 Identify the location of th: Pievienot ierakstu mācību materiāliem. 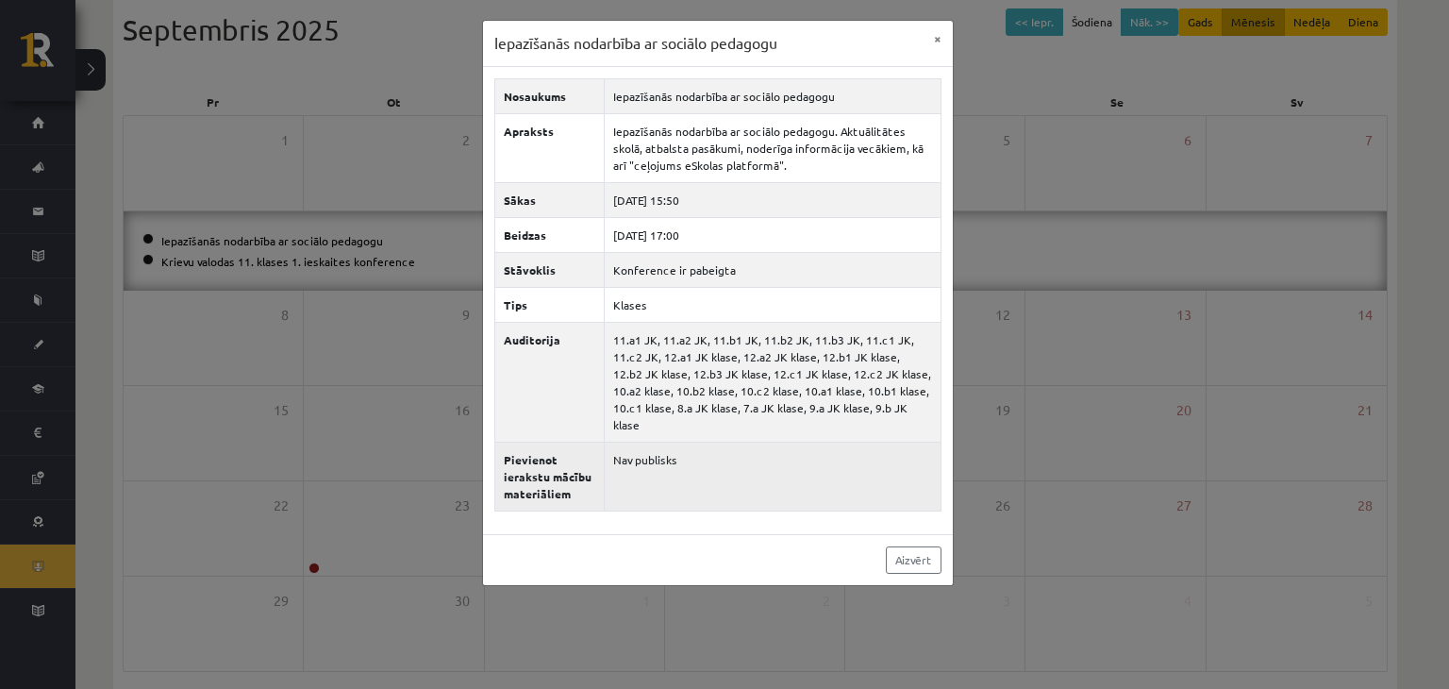
(549, 475).